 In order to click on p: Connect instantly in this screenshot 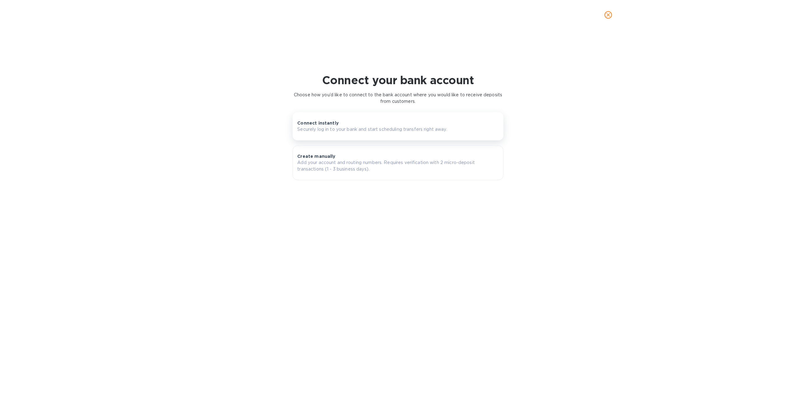, I will do `click(318, 123)`.